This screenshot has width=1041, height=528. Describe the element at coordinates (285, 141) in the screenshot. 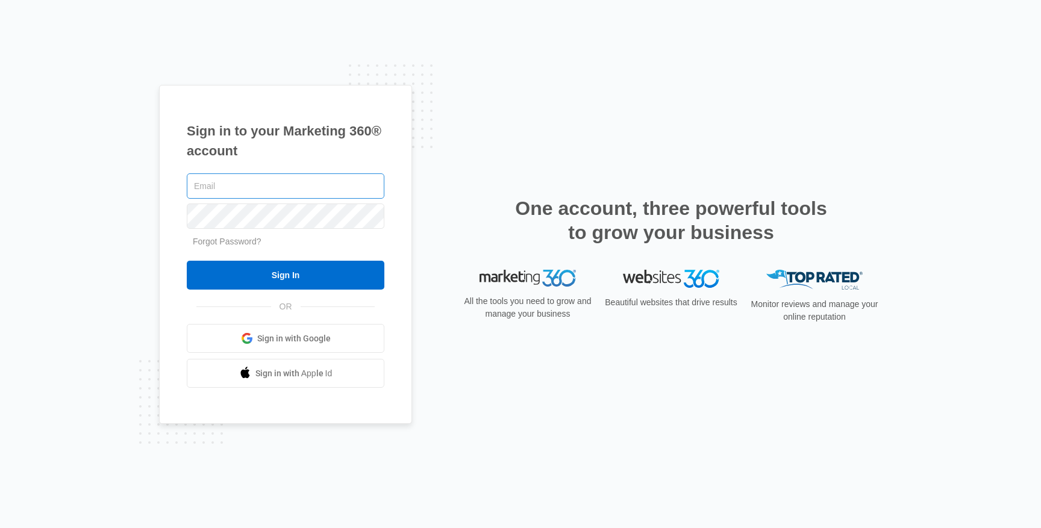

I see `h1: Sign in to your Marketing 360® account` at that location.